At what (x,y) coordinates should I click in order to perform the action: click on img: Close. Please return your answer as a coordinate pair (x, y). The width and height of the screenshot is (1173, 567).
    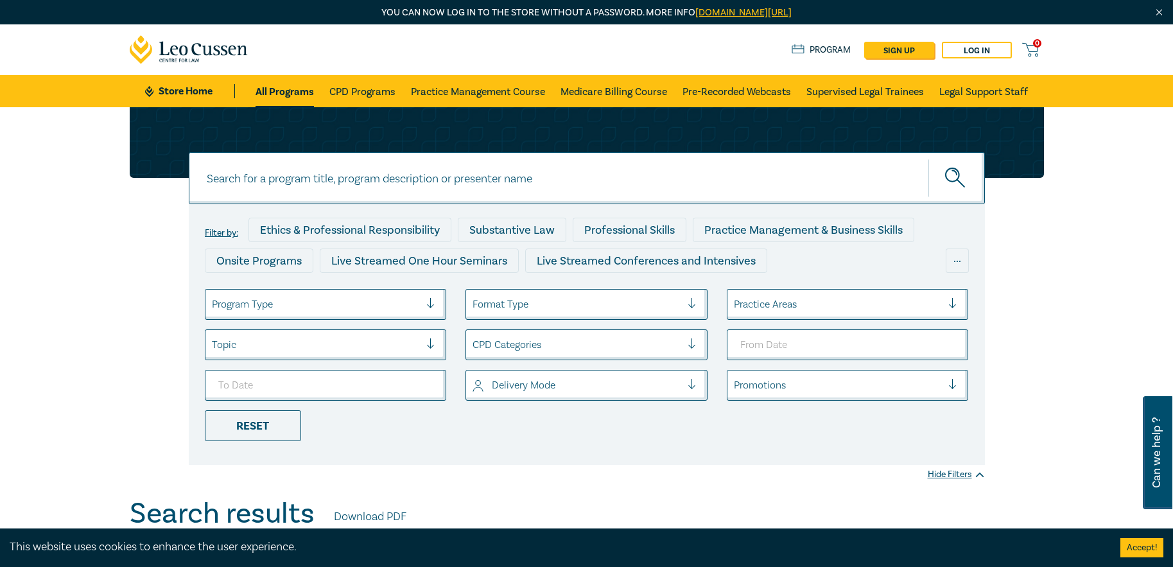
    Looking at the image, I should click on (1159, 12).